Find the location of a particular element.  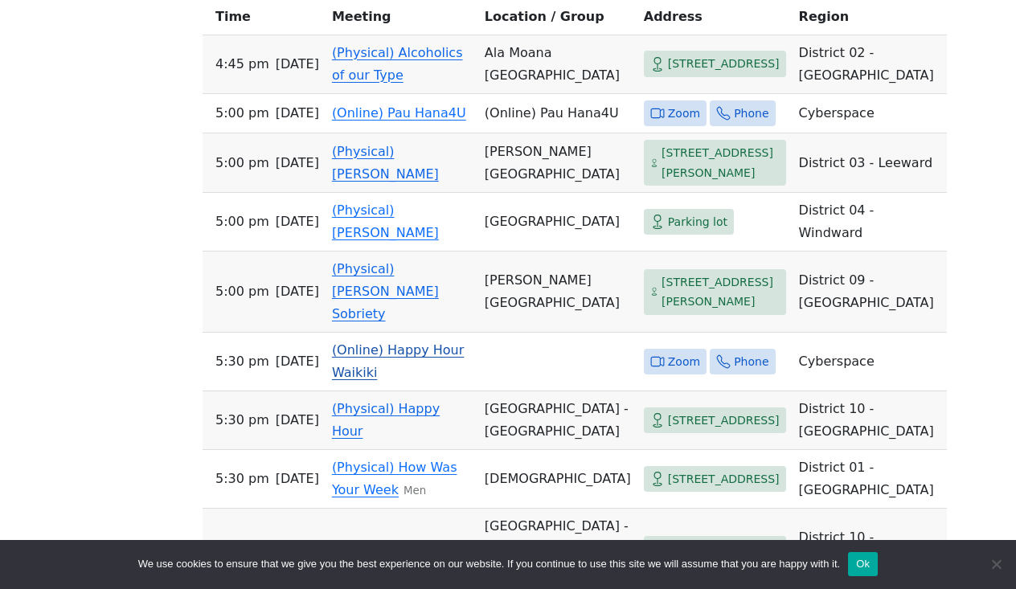

th: Time is located at coordinates (264, 20).